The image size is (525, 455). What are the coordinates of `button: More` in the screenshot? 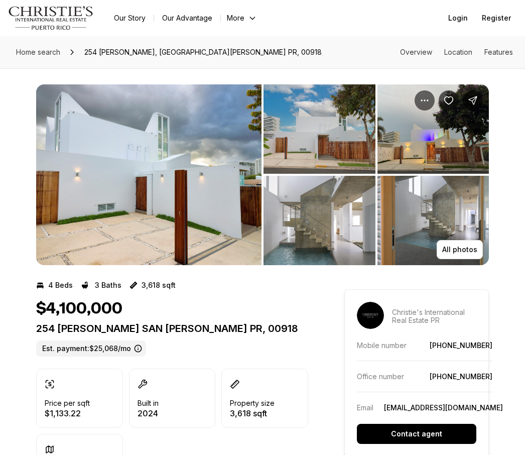 It's located at (242, 18).